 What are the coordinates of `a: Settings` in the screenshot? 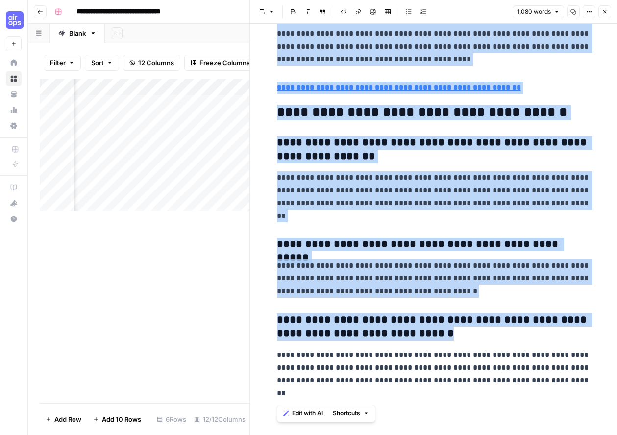 It's located at (14, 126).